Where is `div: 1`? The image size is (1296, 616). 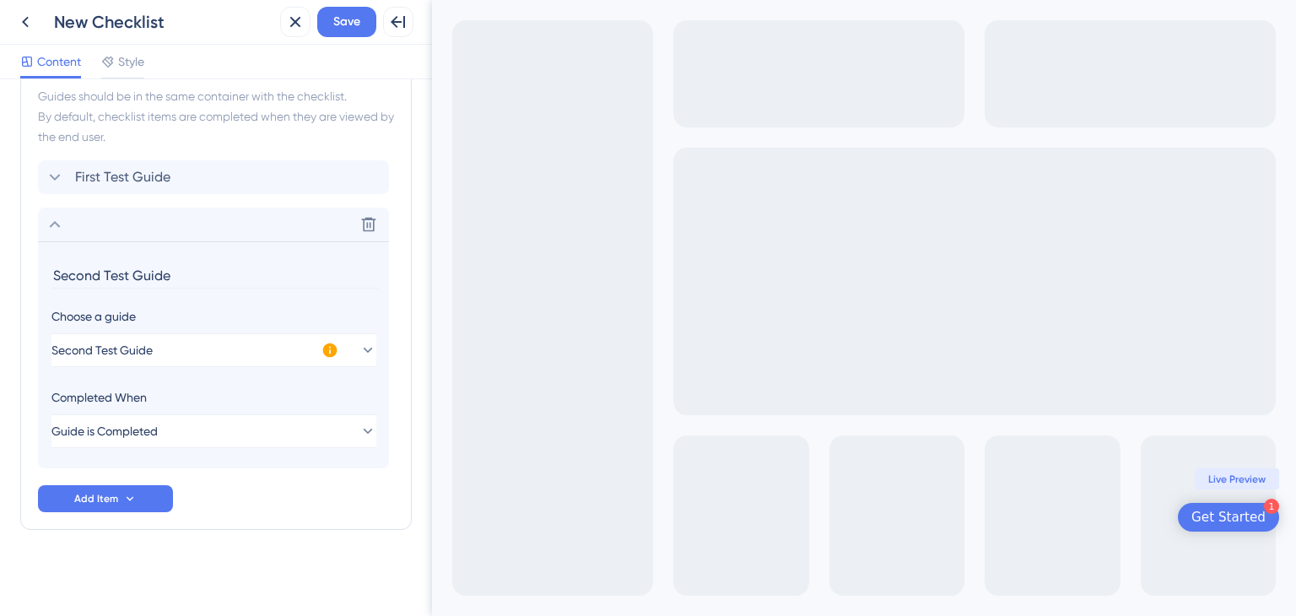
div: 1 is located at coordinates (839, 506).